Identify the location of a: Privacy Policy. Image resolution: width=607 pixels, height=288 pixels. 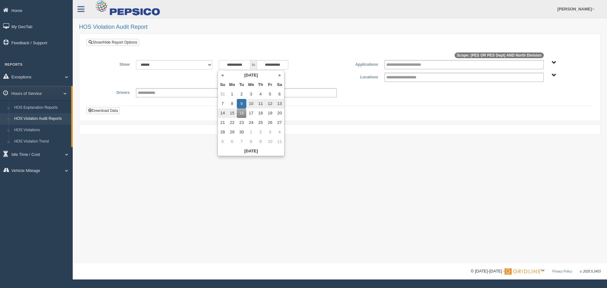
(562, 271).